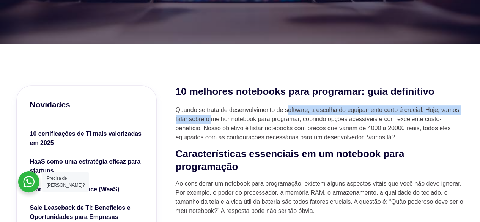 This screenshot has height=222, width=480. What do you see at coordinates (411, 173) in the screenshot?
I see `div: Widget de chat` at bounding box center [411, 173].